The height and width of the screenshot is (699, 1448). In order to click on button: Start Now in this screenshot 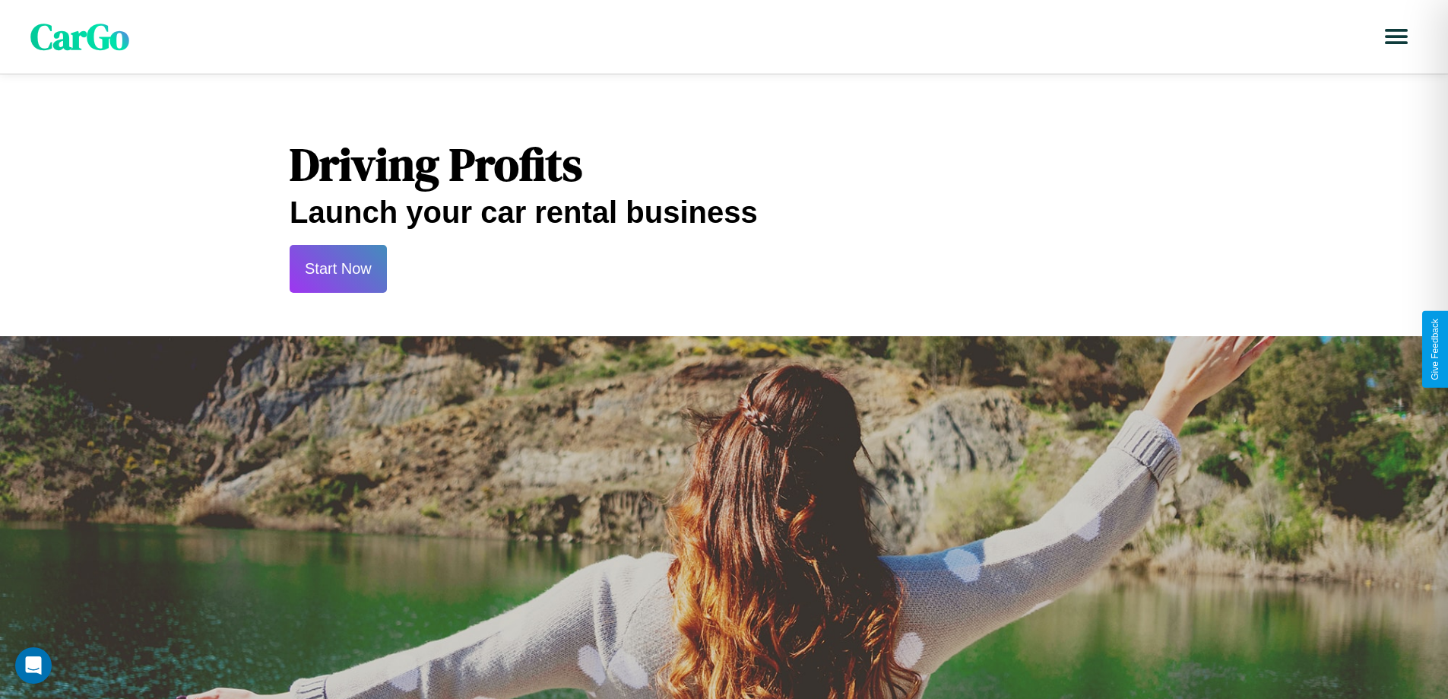, I will do `click(338, 268)`.